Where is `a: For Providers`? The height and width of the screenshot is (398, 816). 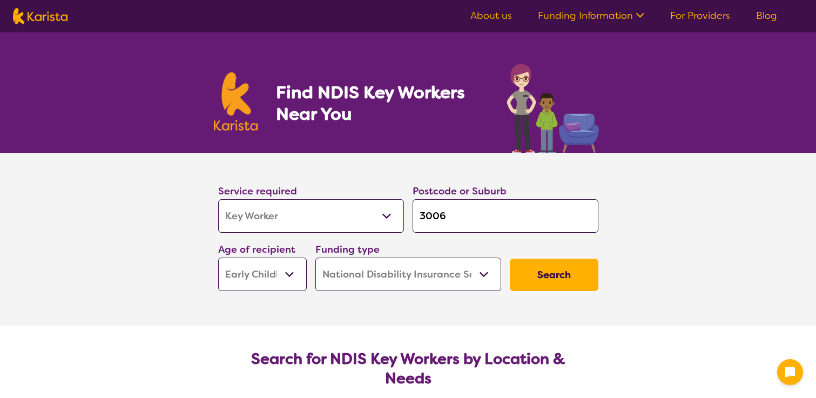 a: For Providers is located at coordinates (700, 16).